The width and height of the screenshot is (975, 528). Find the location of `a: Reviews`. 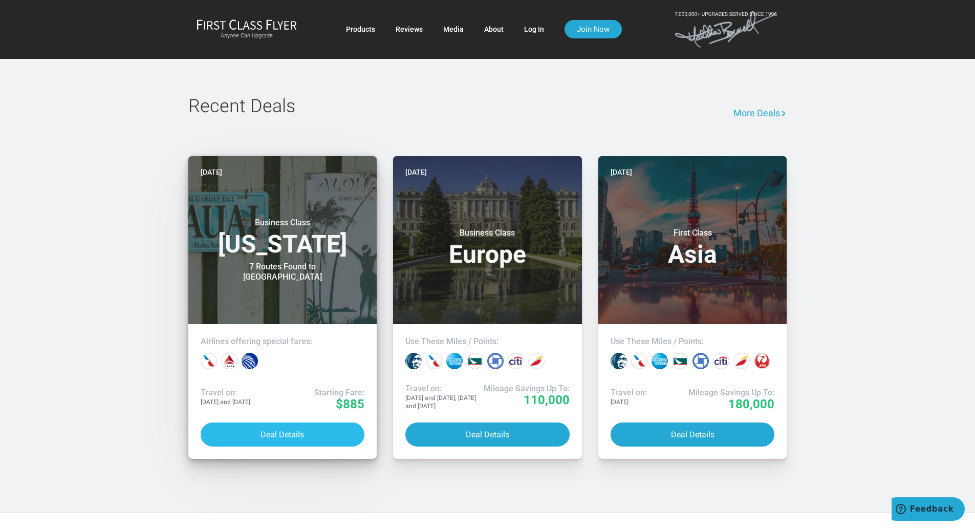

a: Reviews is located at coordinates (409, 29).